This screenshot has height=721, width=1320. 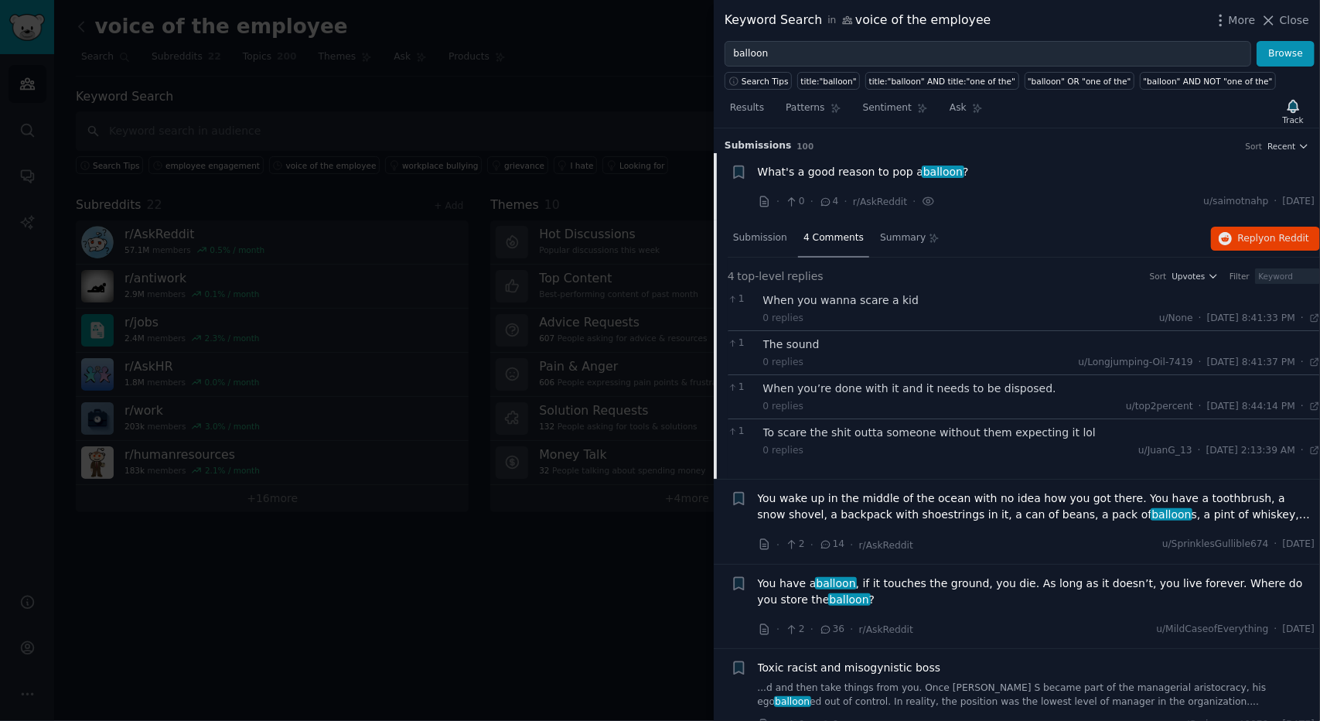 What do you see at coordinates (1080, 80) in the screenshot?
I see `a: "balloon" OR "one of the"` at bounding box center [1080, 80].